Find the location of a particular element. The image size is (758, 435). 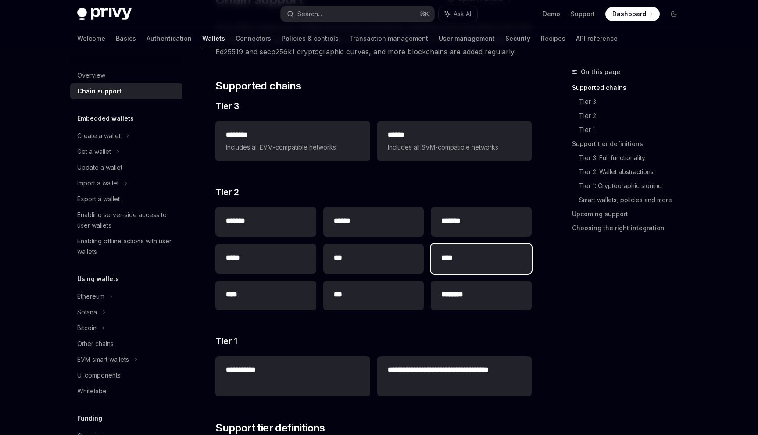

a: Export a wallet is located at coordinates (126, 199).